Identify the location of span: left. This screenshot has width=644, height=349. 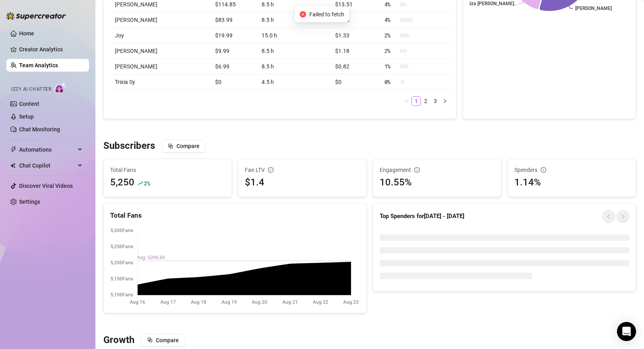
(407, 101).